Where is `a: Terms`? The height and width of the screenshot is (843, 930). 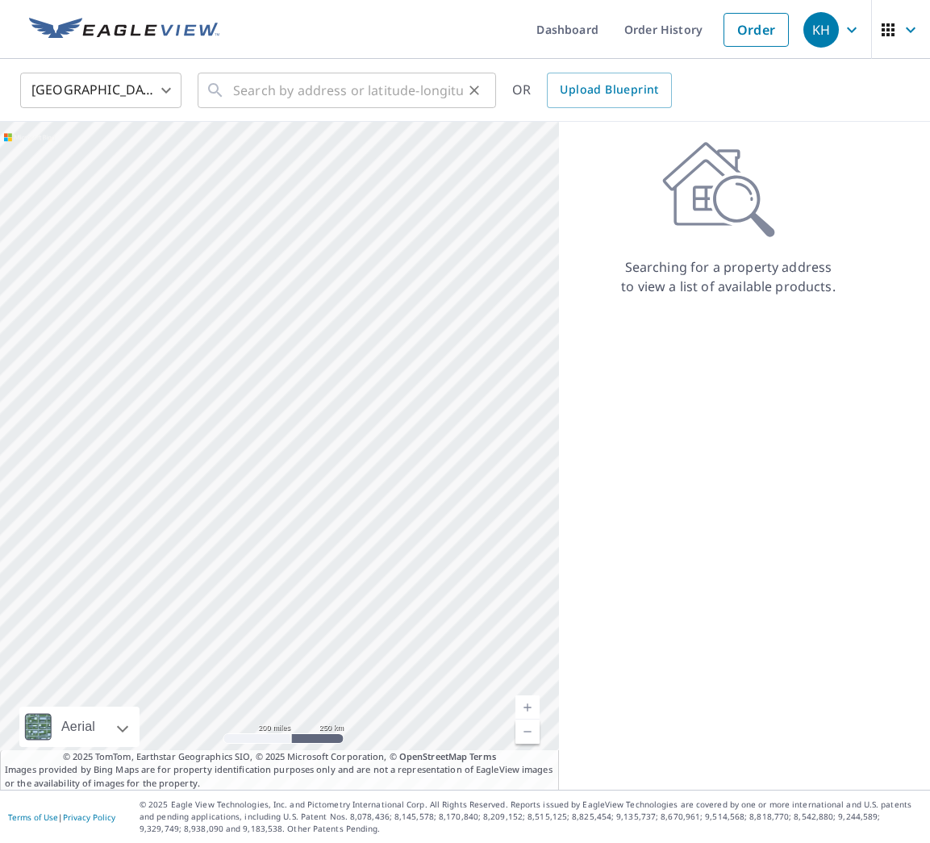
a: Terms is located at coordinates (482, 756).